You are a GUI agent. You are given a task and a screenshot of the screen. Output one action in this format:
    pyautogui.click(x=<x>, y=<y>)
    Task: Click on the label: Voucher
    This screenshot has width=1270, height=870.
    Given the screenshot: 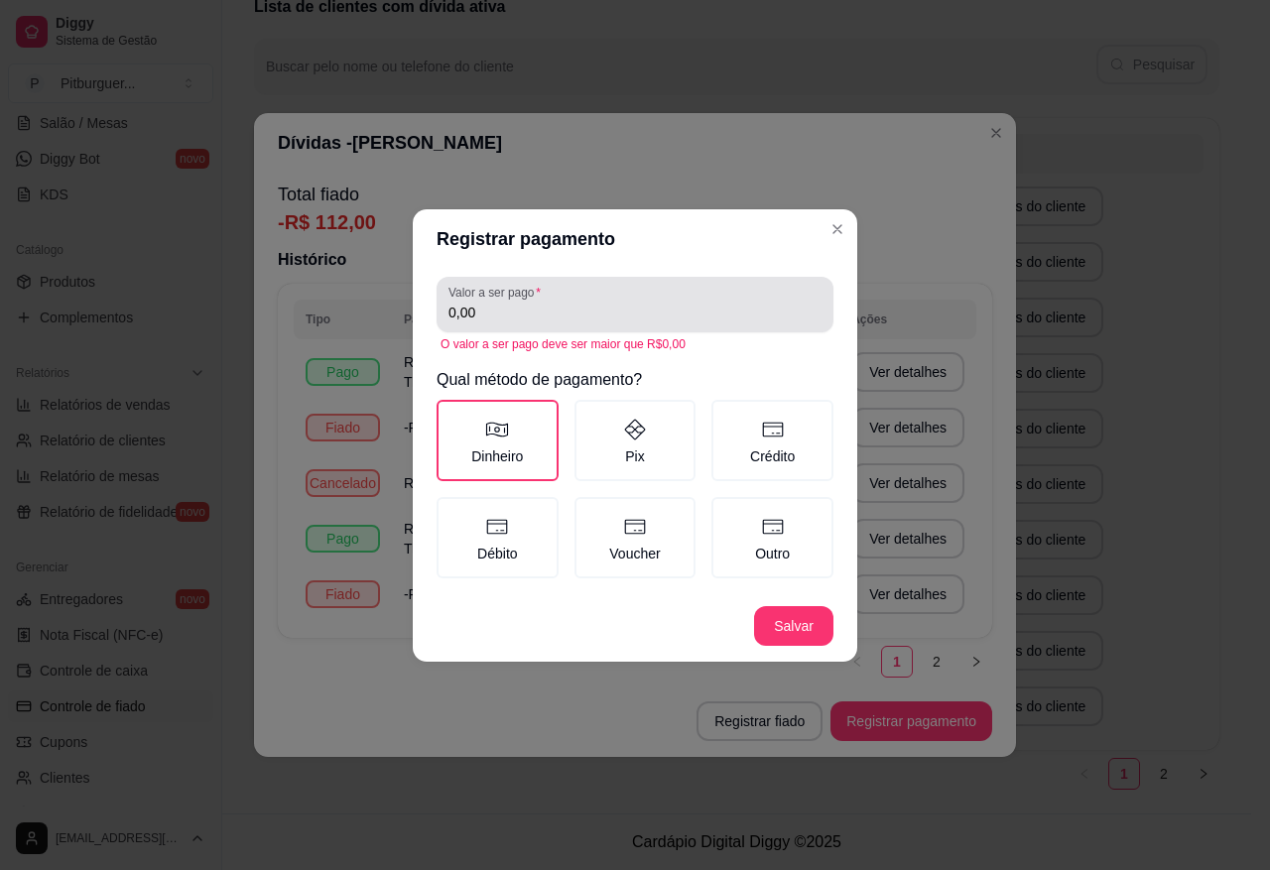 What is the action you would take?
    pyautogui.click(x=635, y=538)
    